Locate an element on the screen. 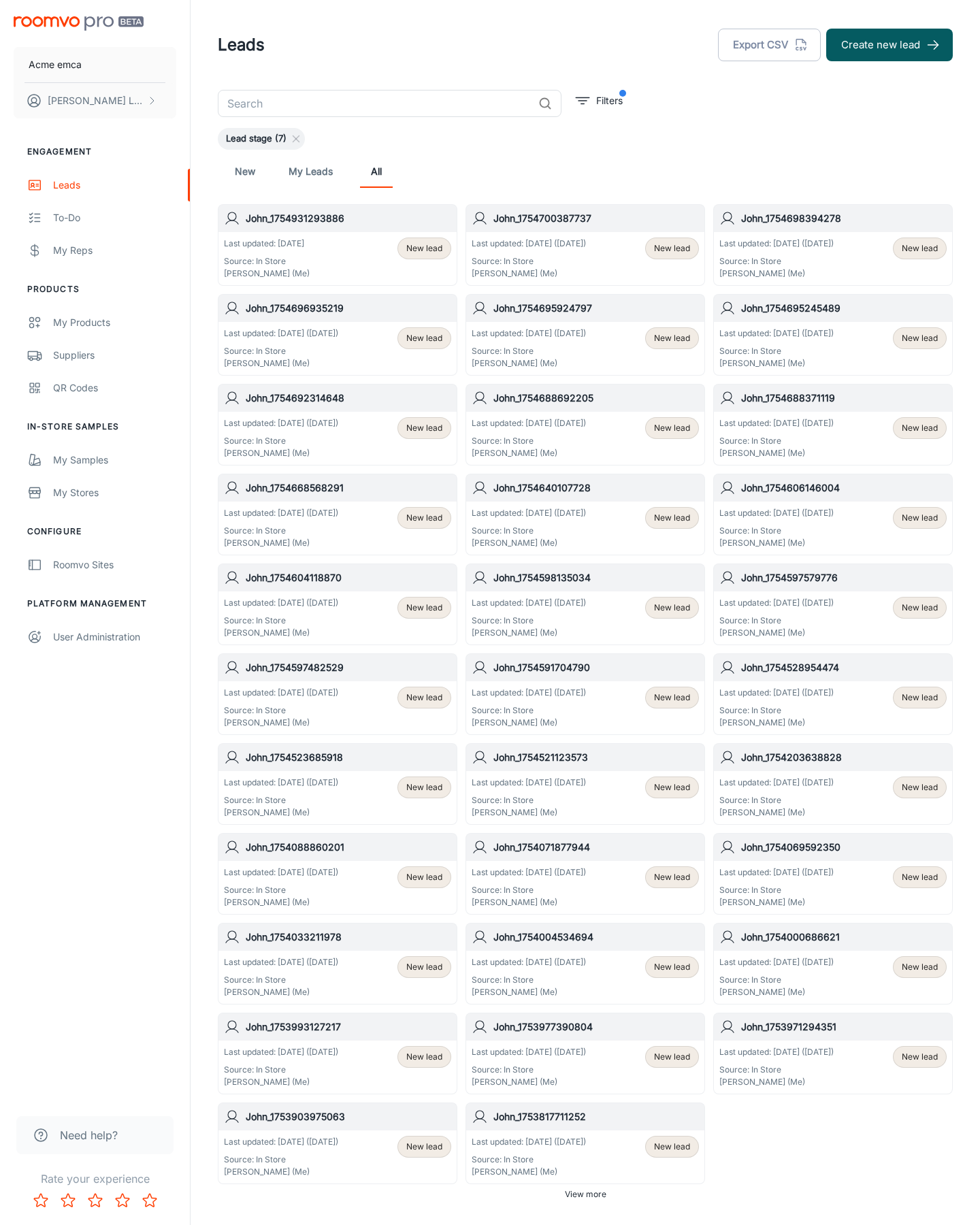  h6: John_1753817711252 is located at coordinates (596, 1117).